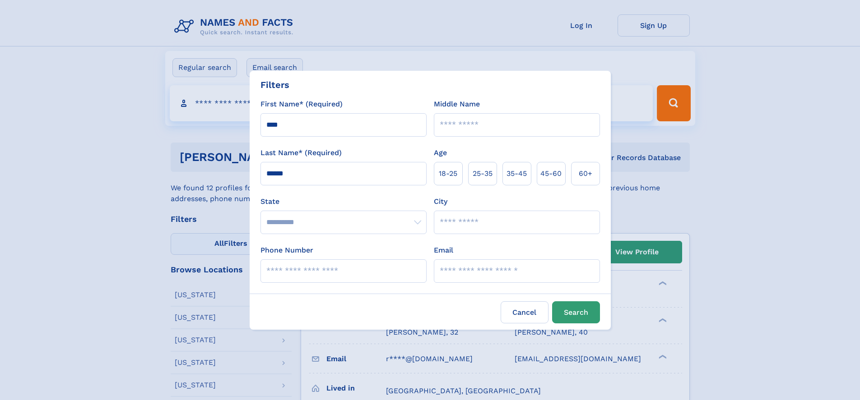  Describe the element at coordinates (287, 250) in the screenshot. I see `label: Phone Number` at that location.